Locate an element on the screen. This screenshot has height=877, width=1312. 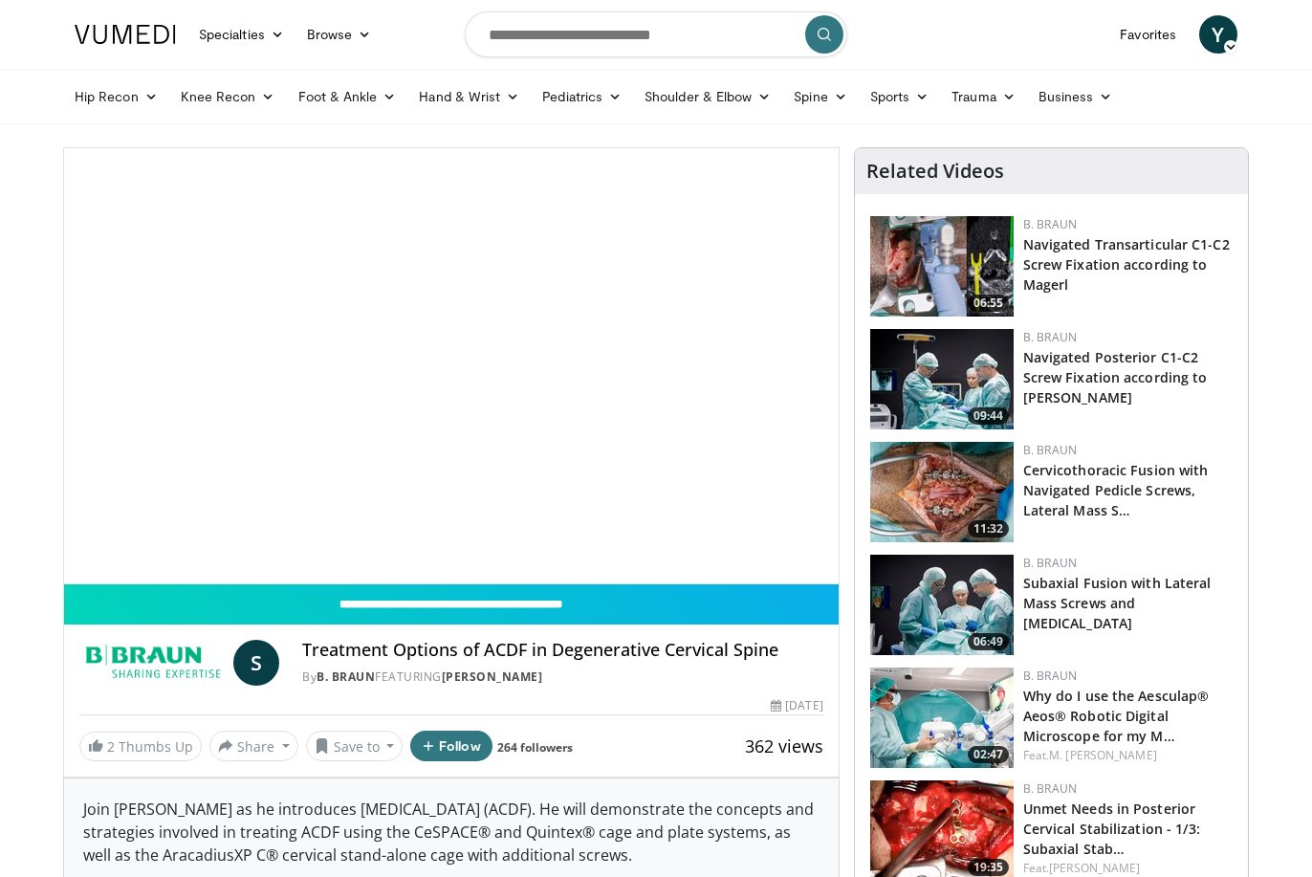
span: S is located at coordinates (256, 663).